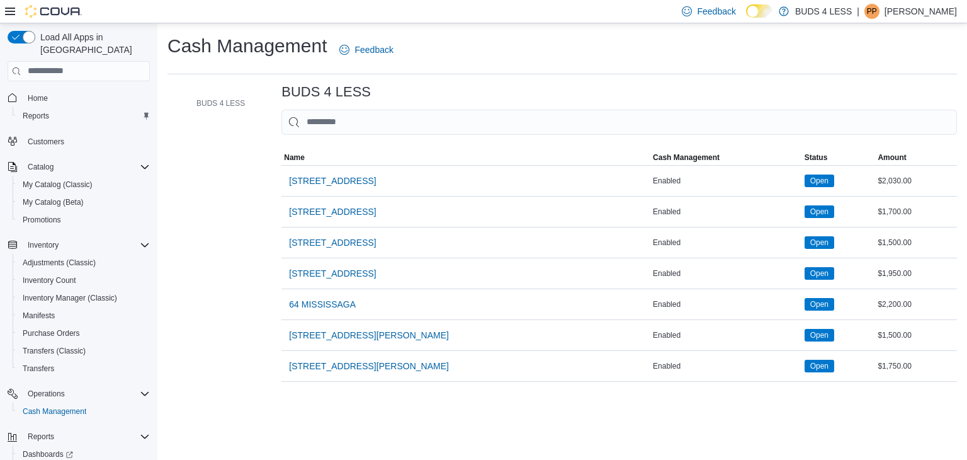 This screenshot has width=967, height=460. Describe the element at coordinates (53, 202) in the screenshot. I see `a: My Catalog (Beta)` at that location.